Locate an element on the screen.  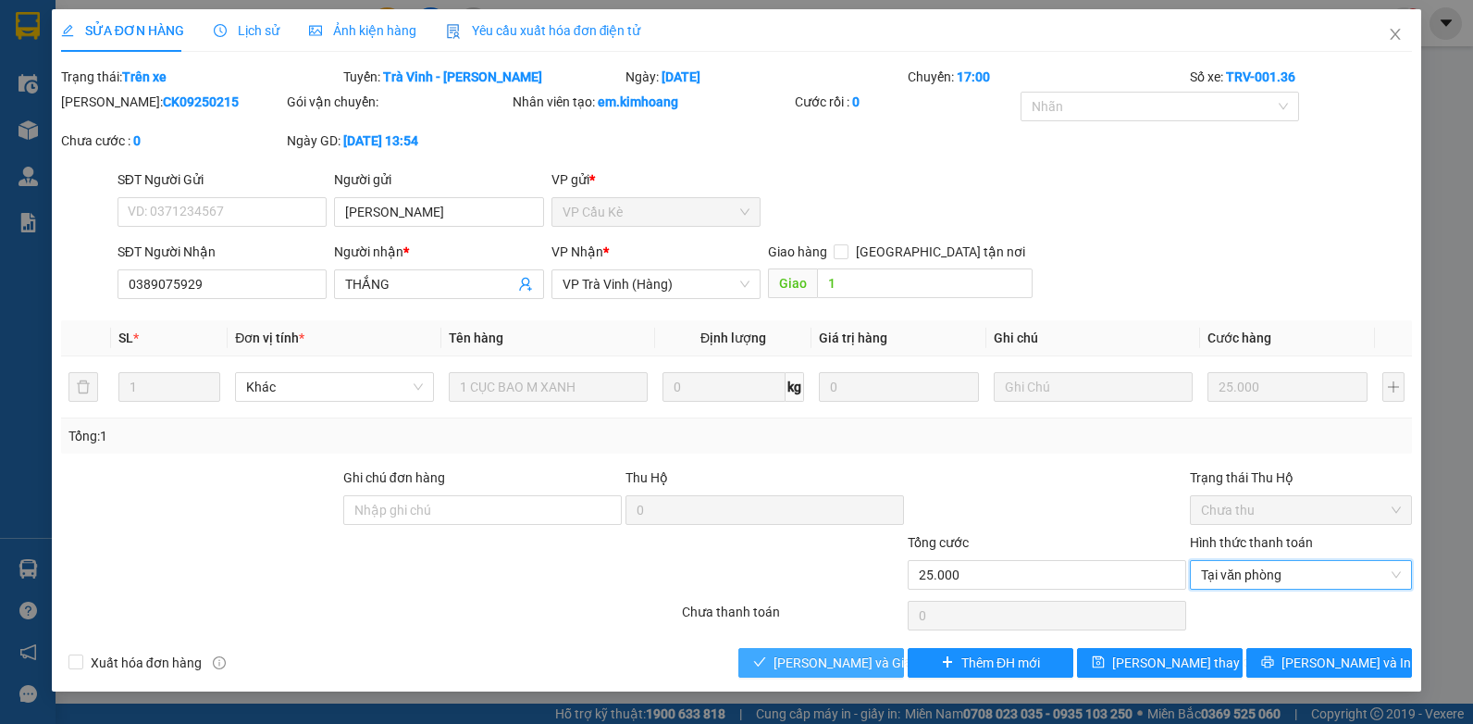
span: GIAO: is located at coordinates (80, 129).